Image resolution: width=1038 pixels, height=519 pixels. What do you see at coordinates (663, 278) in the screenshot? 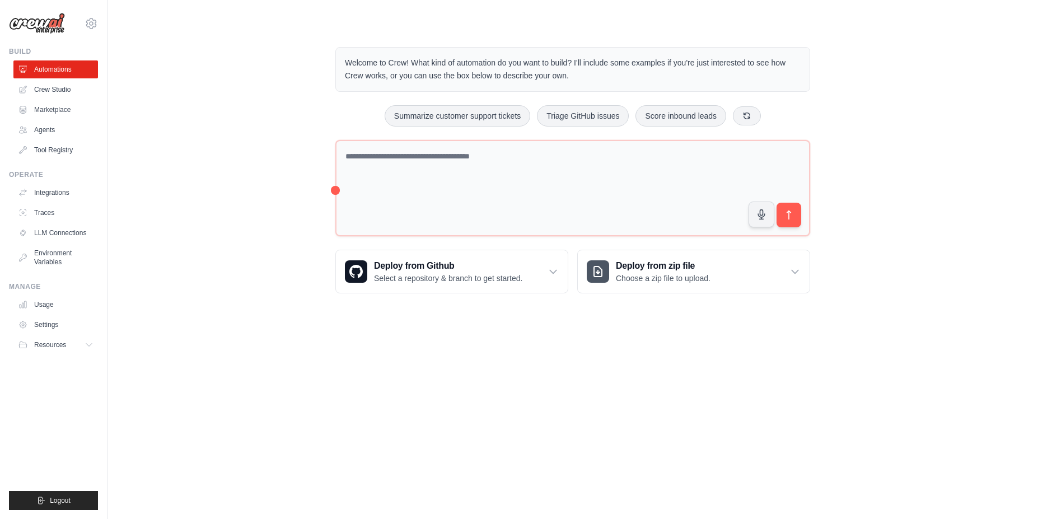
I see `p: Choose a zip file to upload.` at bounding box center [663, 278].